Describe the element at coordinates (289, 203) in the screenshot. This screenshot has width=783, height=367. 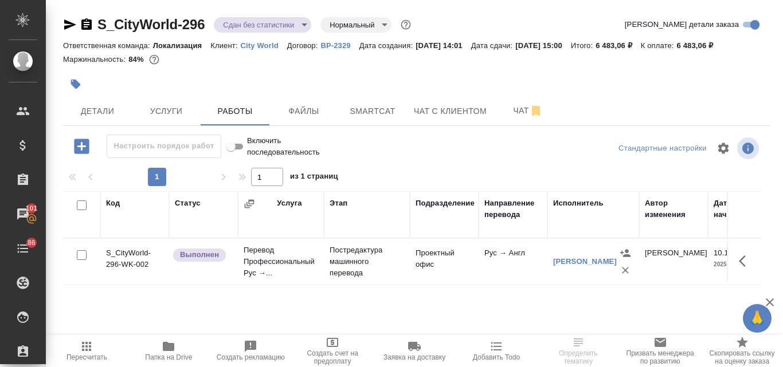
I see `div: Услуга` at that location.